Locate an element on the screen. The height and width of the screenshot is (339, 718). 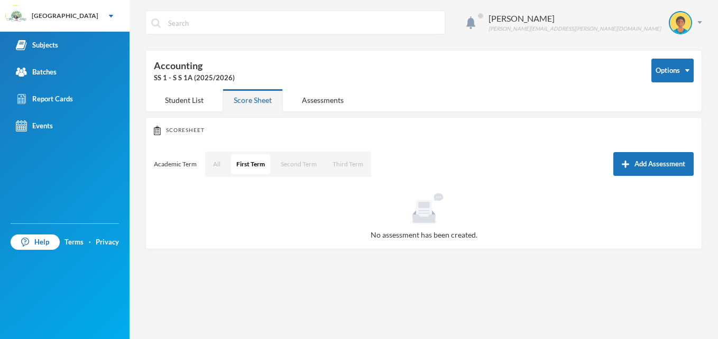
img: logo is located at coordinates (16, 16).